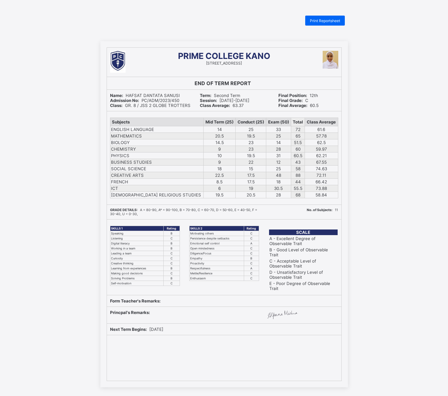 Image resolution: width=448 pixels, height=396 pixels. I want to click on td: Enthusiasm, so click(217, 278).